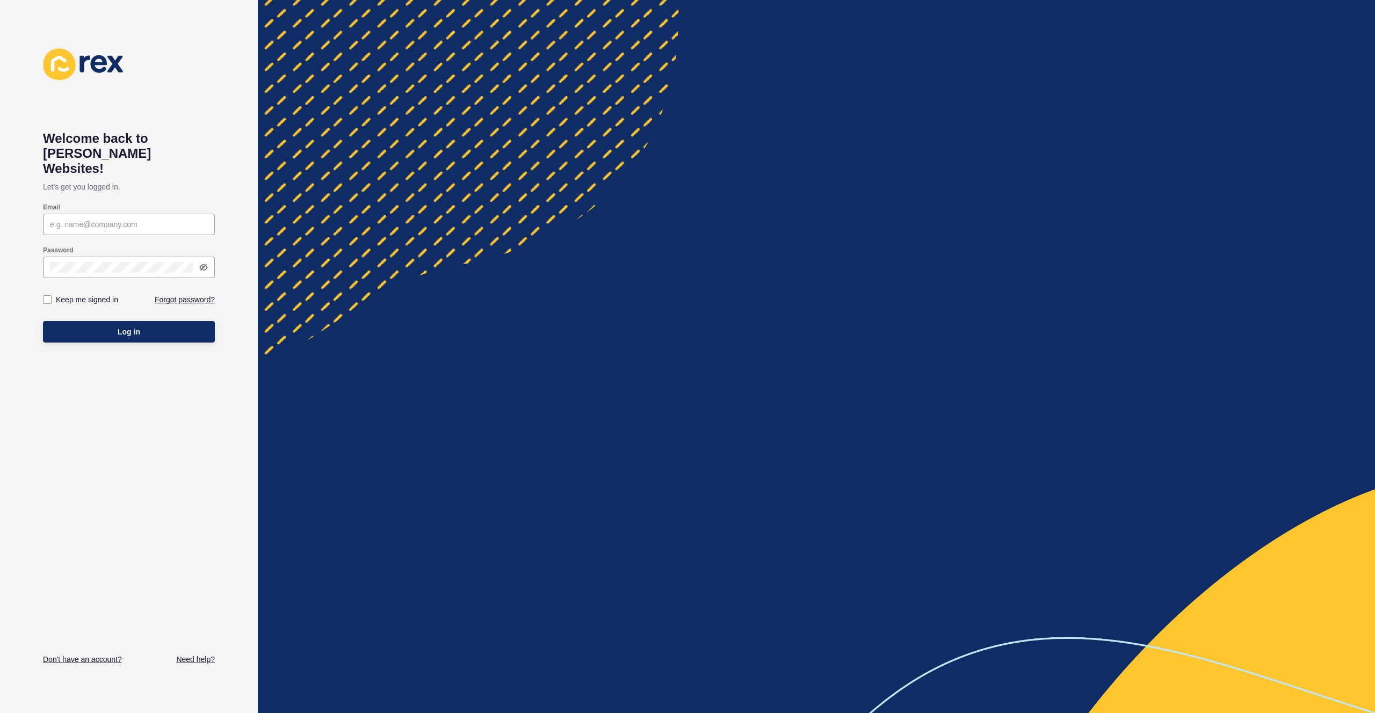 The width and height of the screenshot is (1375, 713). I want to click on a: Don't have an account?, so click(82, 660).